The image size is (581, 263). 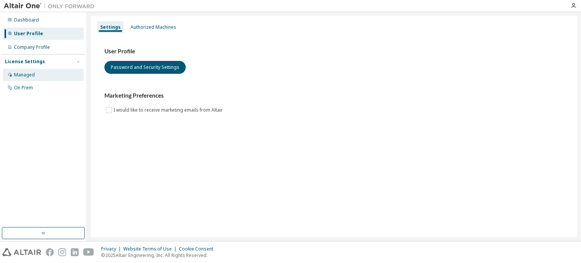 I want to click on img: altair_logo.svg, so click(x=22, y=252).